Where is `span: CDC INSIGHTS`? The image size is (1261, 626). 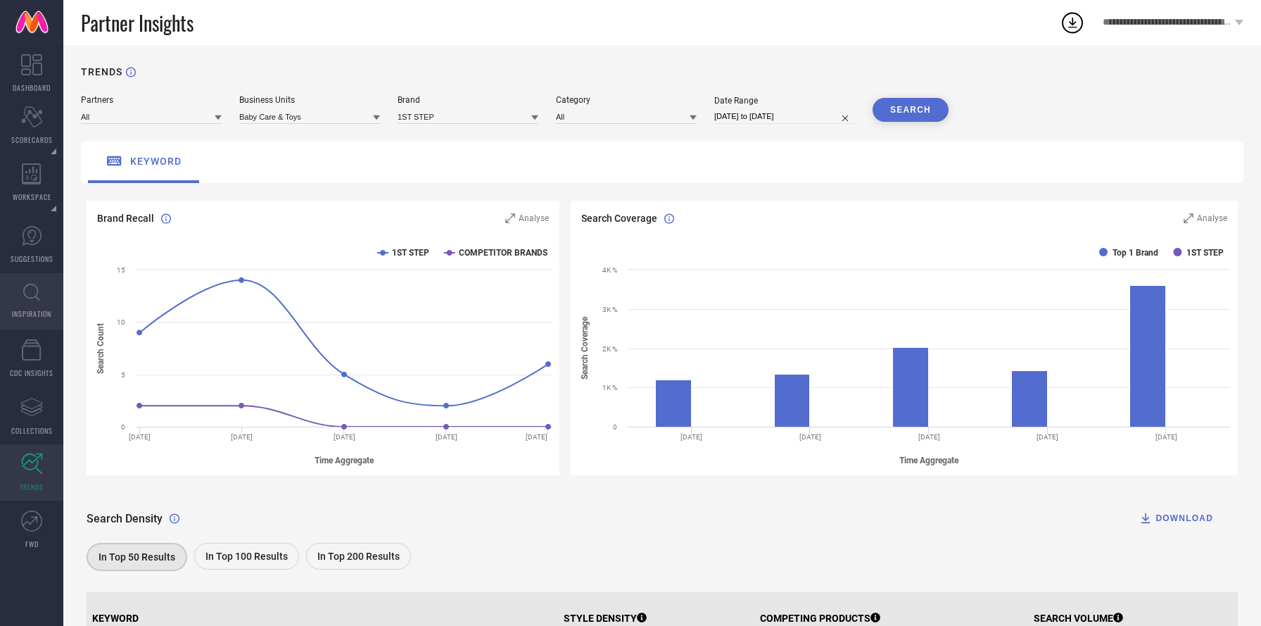
span: CDC INSIGHTS is located at coordinates (32, 372).